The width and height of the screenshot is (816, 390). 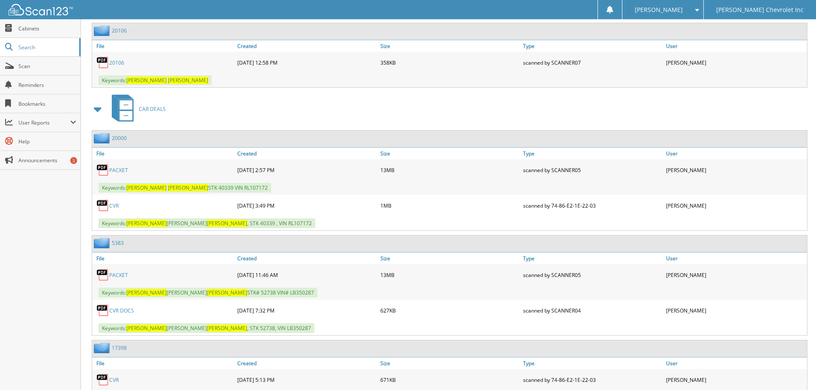 What do you see at coordinates (47, 28) in the screenshot?
I see `span: Cabinets` at bounding box center [47, 28].